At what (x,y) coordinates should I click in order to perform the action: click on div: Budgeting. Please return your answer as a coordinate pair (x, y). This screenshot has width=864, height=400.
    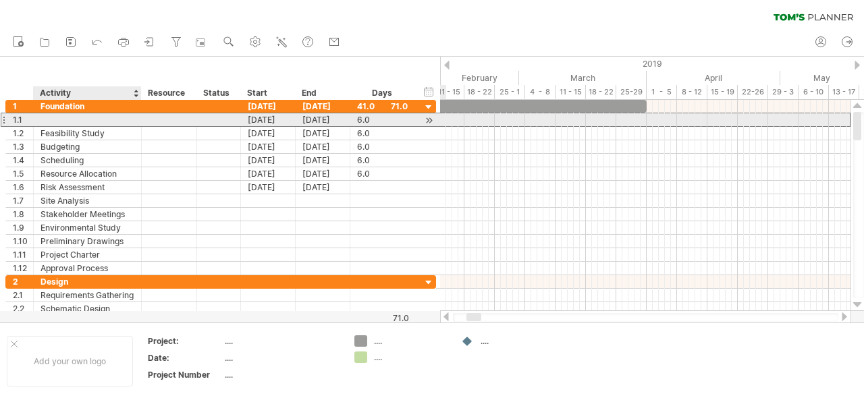
    Looking at the image, I should click on (87, 146).